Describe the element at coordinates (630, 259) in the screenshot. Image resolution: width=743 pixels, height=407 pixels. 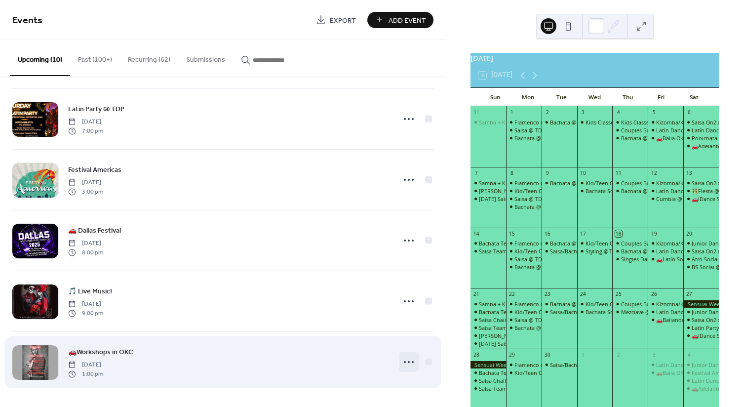
I see `div: Singles Dance @ToD` at that location.